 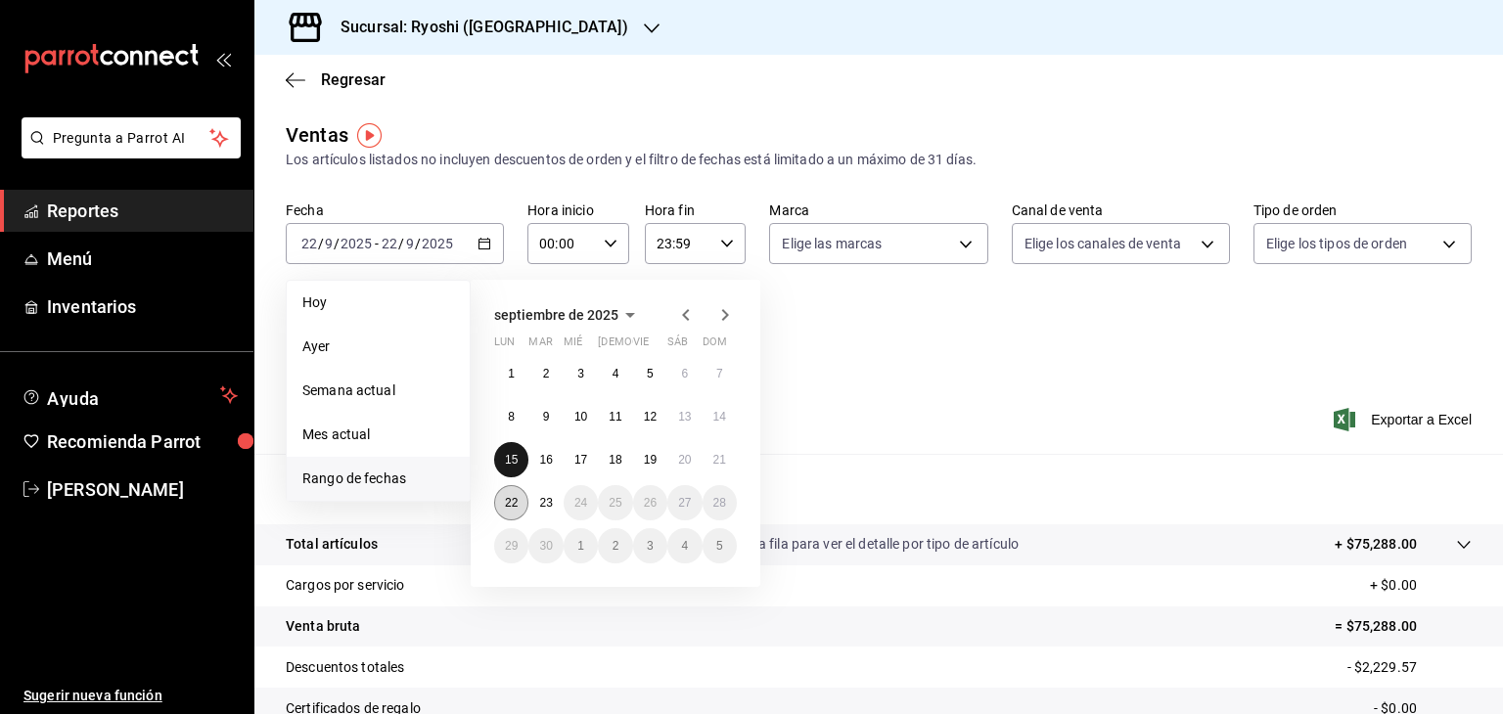 What do you see at coordinates (684, 546) in the screenshot?
I see `abbr: 4 de octubre de 2025` at bounding box center [684, 546].